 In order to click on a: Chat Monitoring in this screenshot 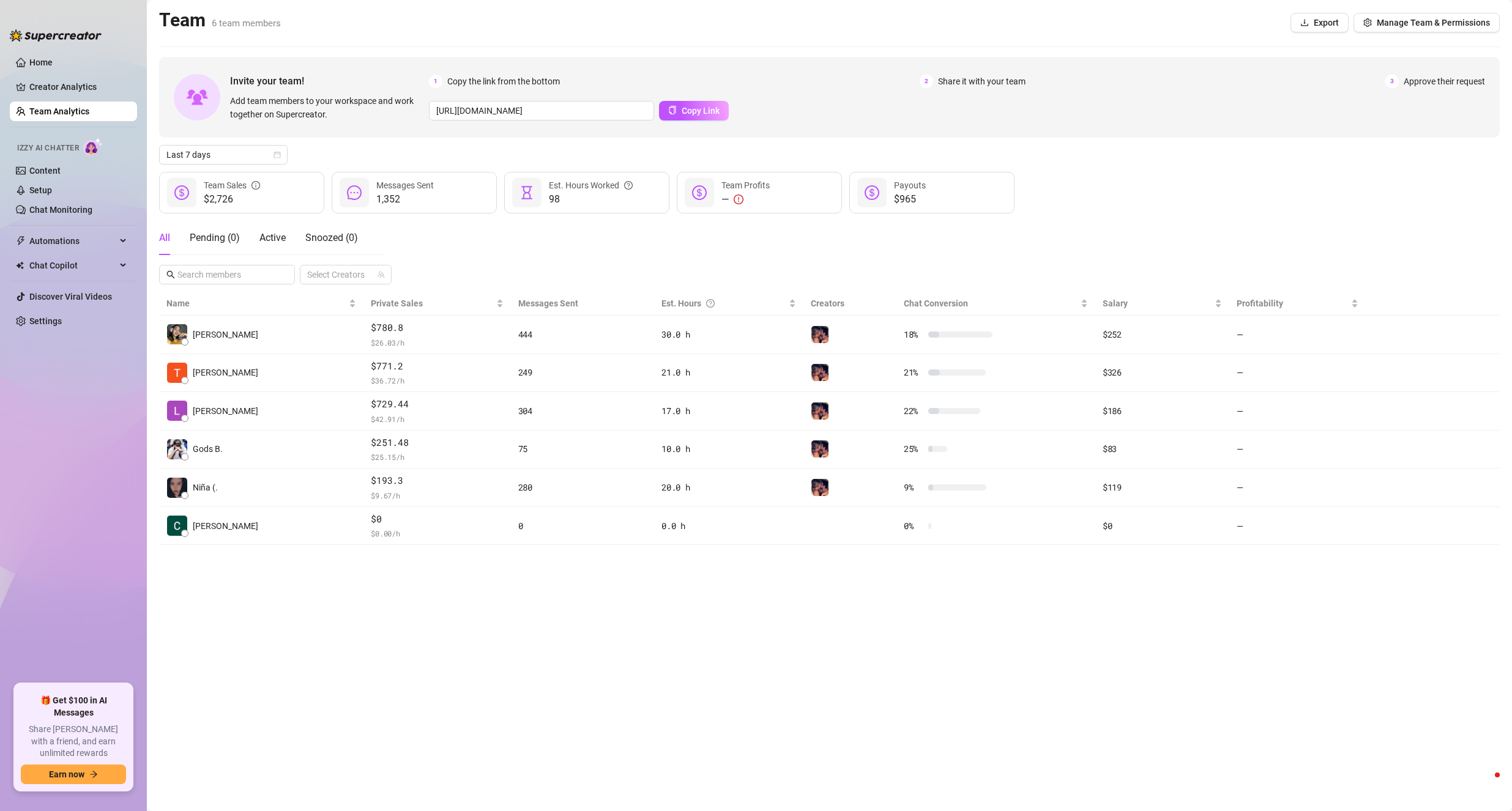, I will do `click(61, 210)`.